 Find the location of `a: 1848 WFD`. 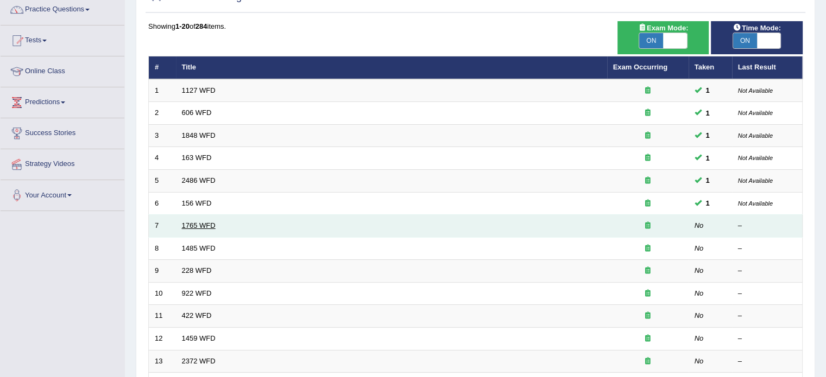

a: 1848 WFD is located at coordinates (199, 135).